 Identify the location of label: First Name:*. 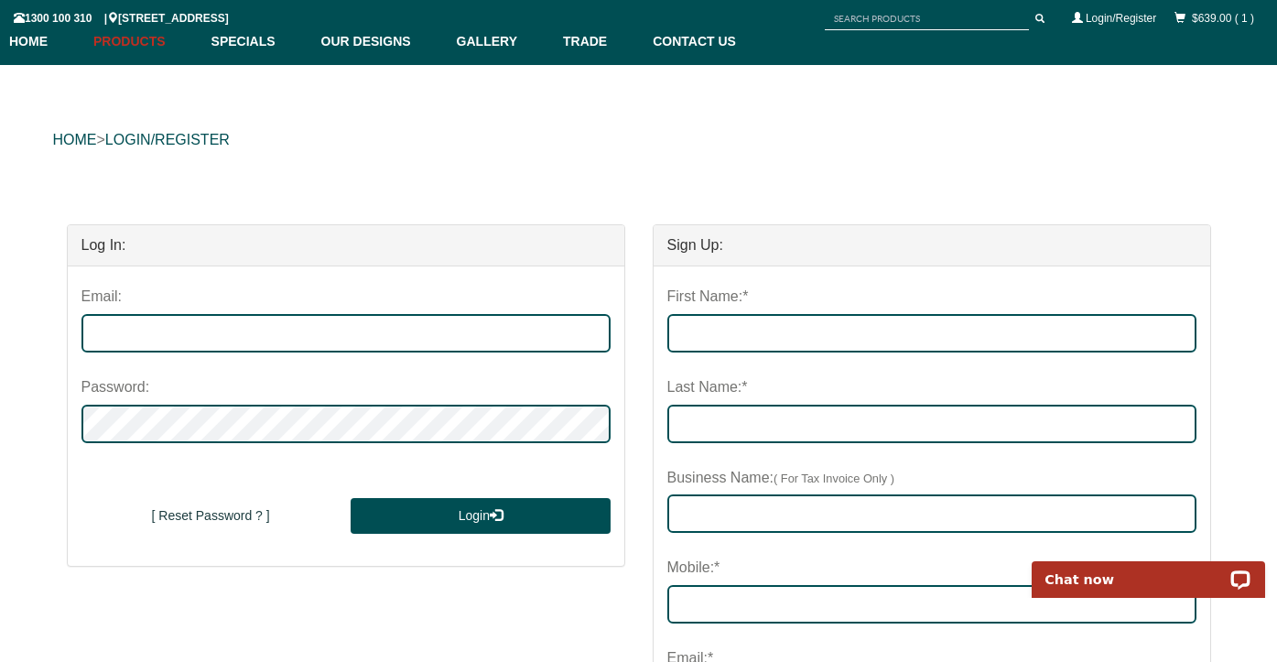
(708, 297).